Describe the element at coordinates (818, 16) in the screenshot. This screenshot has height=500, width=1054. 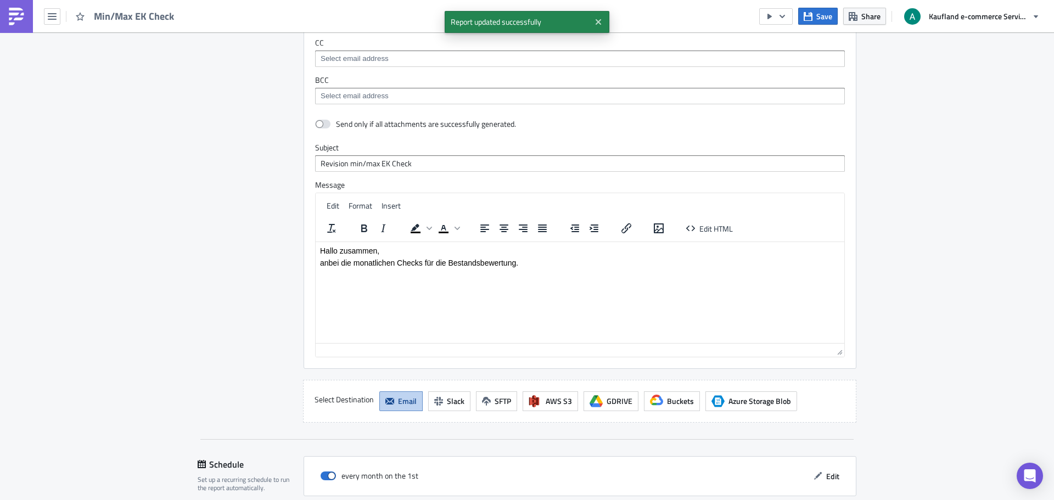
I see `button: Save` at that location.